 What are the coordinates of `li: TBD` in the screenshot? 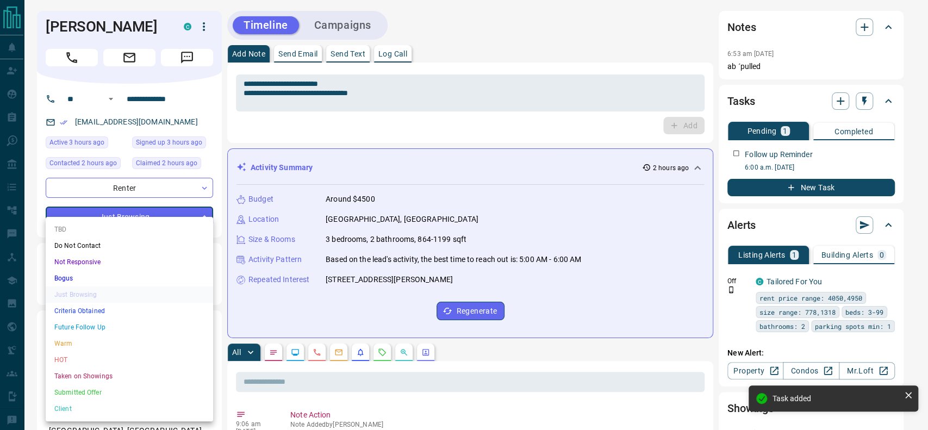 It's located at (129, 230).